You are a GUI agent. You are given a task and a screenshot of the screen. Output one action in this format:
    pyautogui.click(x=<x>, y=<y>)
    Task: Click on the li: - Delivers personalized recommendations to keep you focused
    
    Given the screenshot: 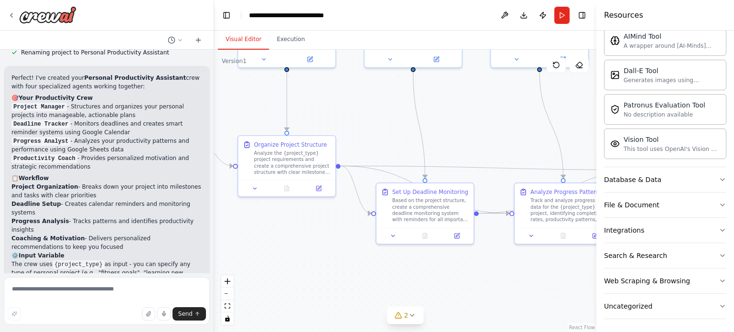 What is the action you would take?
    pyautogui.click(x=107, y=243)
    